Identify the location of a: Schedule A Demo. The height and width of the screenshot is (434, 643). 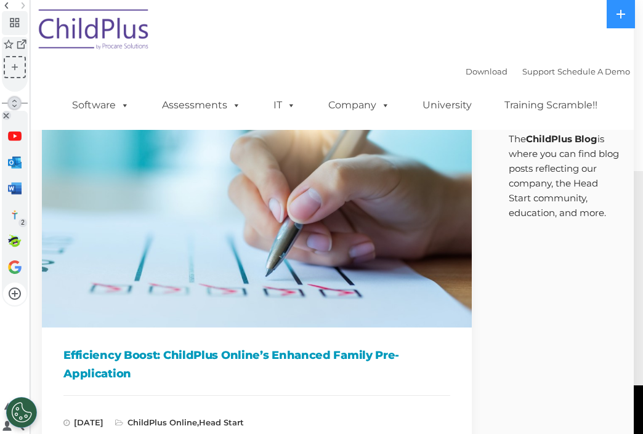
(593, 71).